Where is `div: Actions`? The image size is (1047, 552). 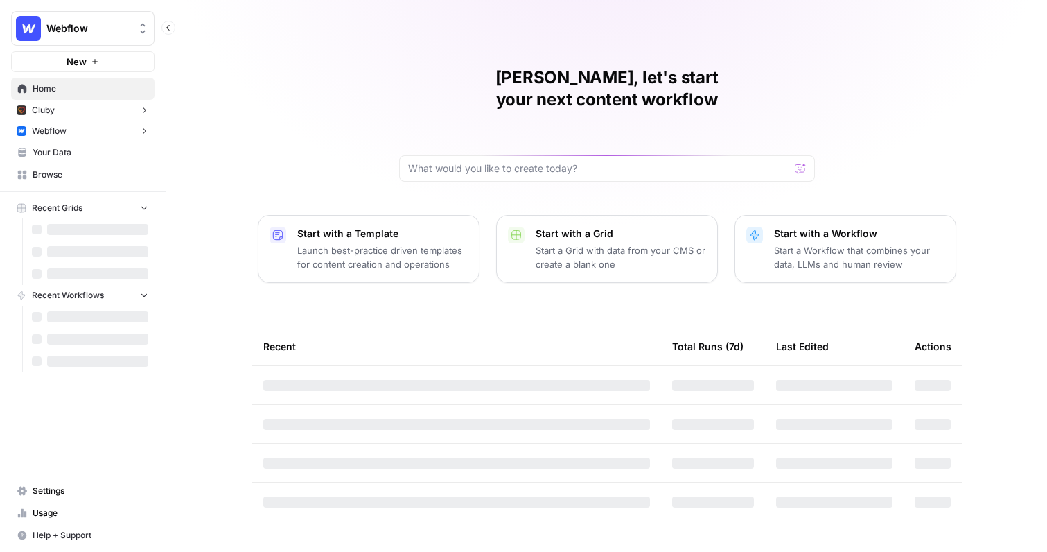 div: Actions is located at coordinates (933, 346).